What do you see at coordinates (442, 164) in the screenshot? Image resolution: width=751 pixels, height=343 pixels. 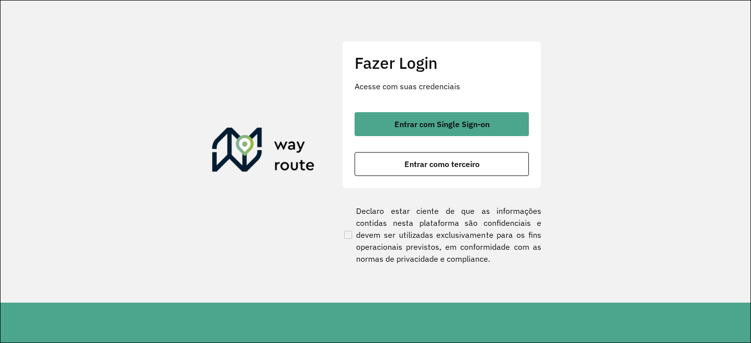 I see `span: Entrar como terceiro` at bounding box center [442, 164].